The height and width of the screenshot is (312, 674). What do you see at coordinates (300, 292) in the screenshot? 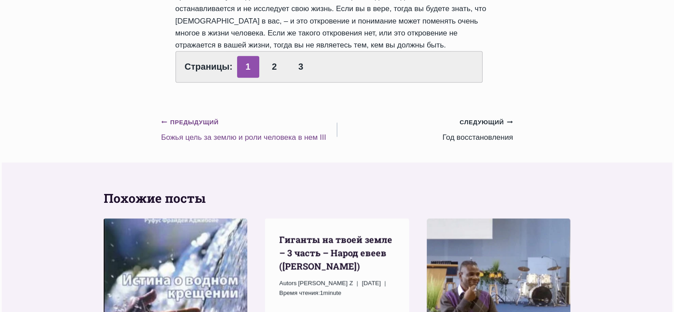
I see `span: Время чтения:` at bounding box center [300, 292].